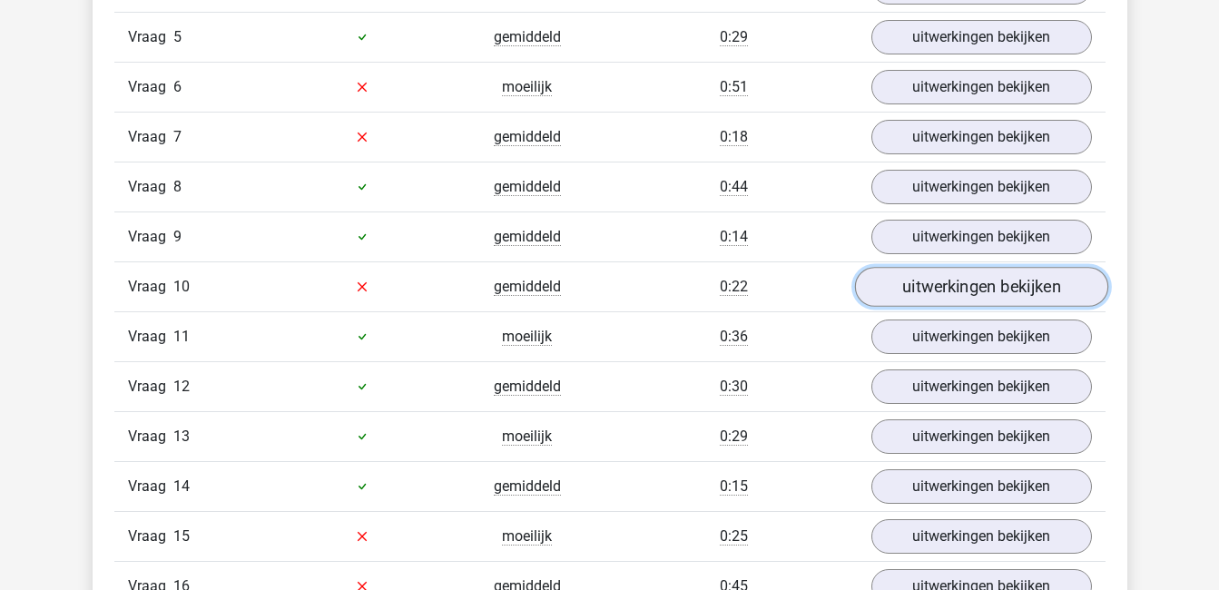  Describe the element at coordinates (733, 237) in the screenshot. I see `span: 0:14` at that location.